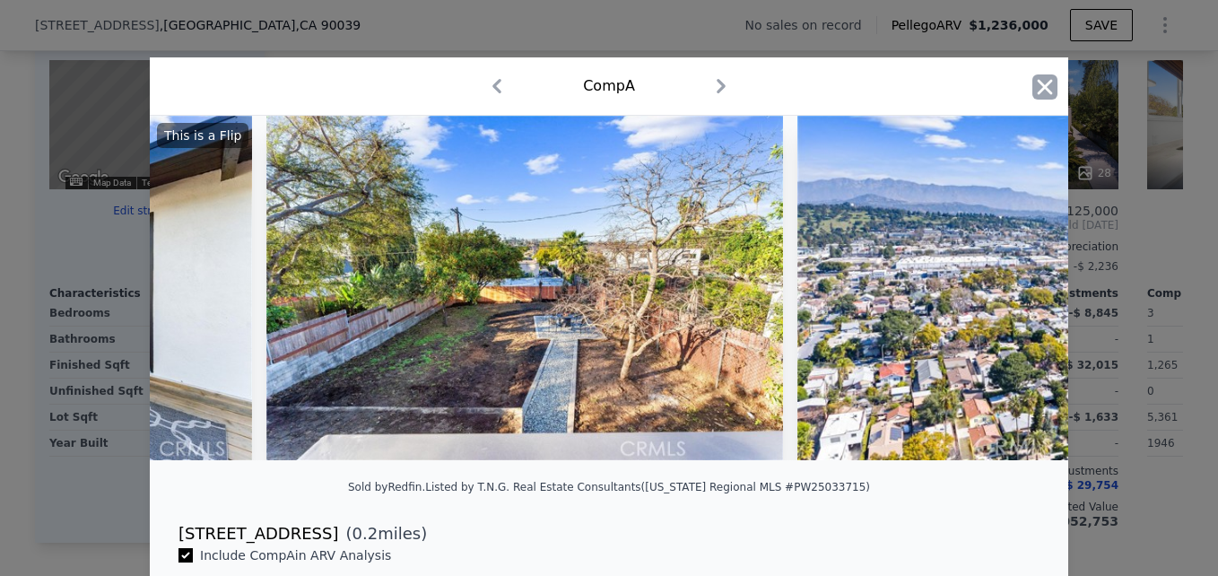 The image size is (1218, 576). I want to click on div: Comp A, so click(609, 86).